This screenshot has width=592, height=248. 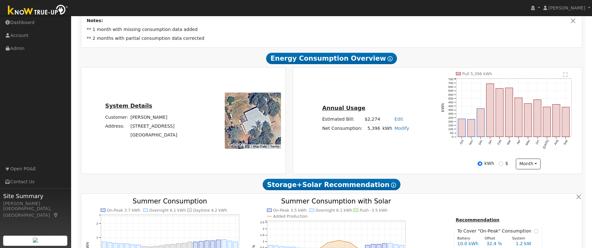 I want to click on text: 650, so click(x=451, y=87).